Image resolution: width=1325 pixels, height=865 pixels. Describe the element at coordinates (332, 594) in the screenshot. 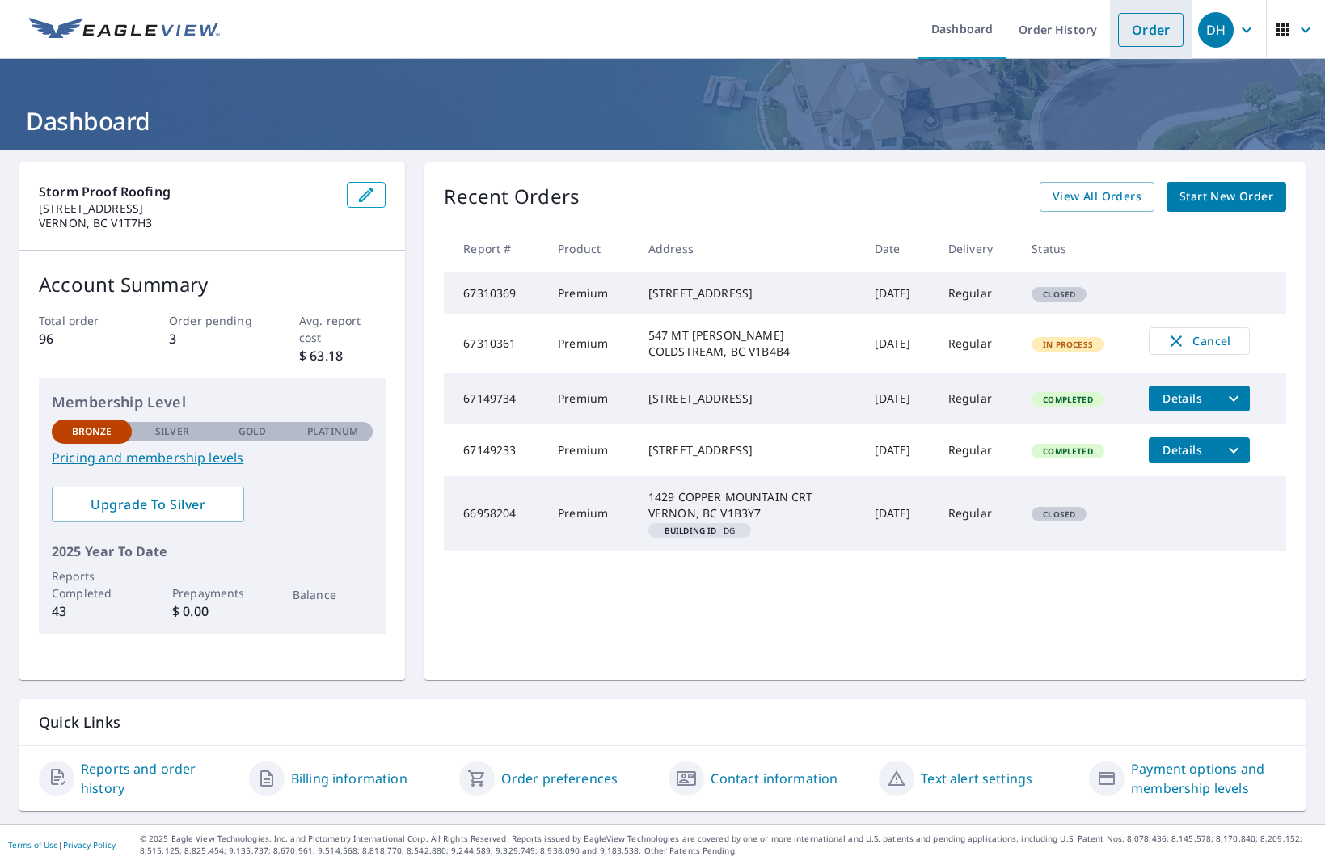

I see `p: Balance` at that location.